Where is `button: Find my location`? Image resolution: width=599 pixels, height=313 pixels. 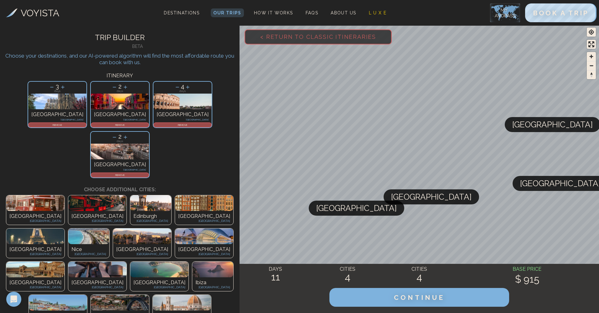 button: Find my location is located at coordinates (591, 32).